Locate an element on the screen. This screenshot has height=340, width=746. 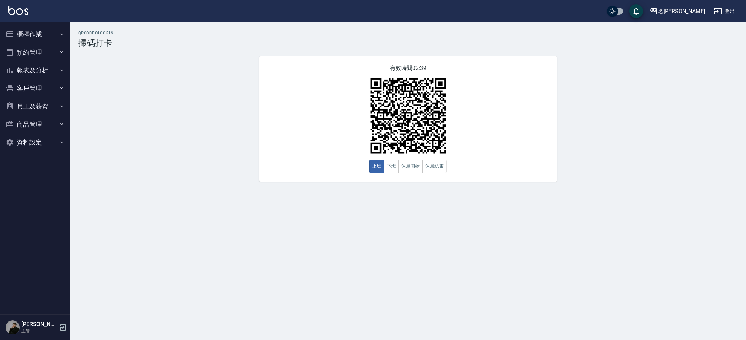
button: 資料設定 is located at coordinates (35, 142).